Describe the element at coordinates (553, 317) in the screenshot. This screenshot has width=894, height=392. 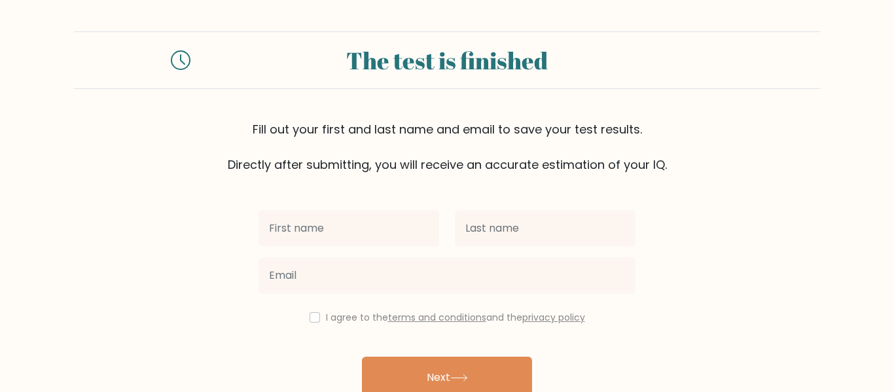
I see `a: privacy policy` at that location.